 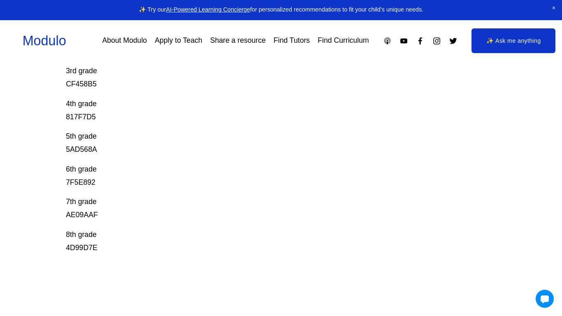 What do you see at coordinates (44, 41) in the screenshot?
I see `a: Modulo` at bounding box center [44, 41].